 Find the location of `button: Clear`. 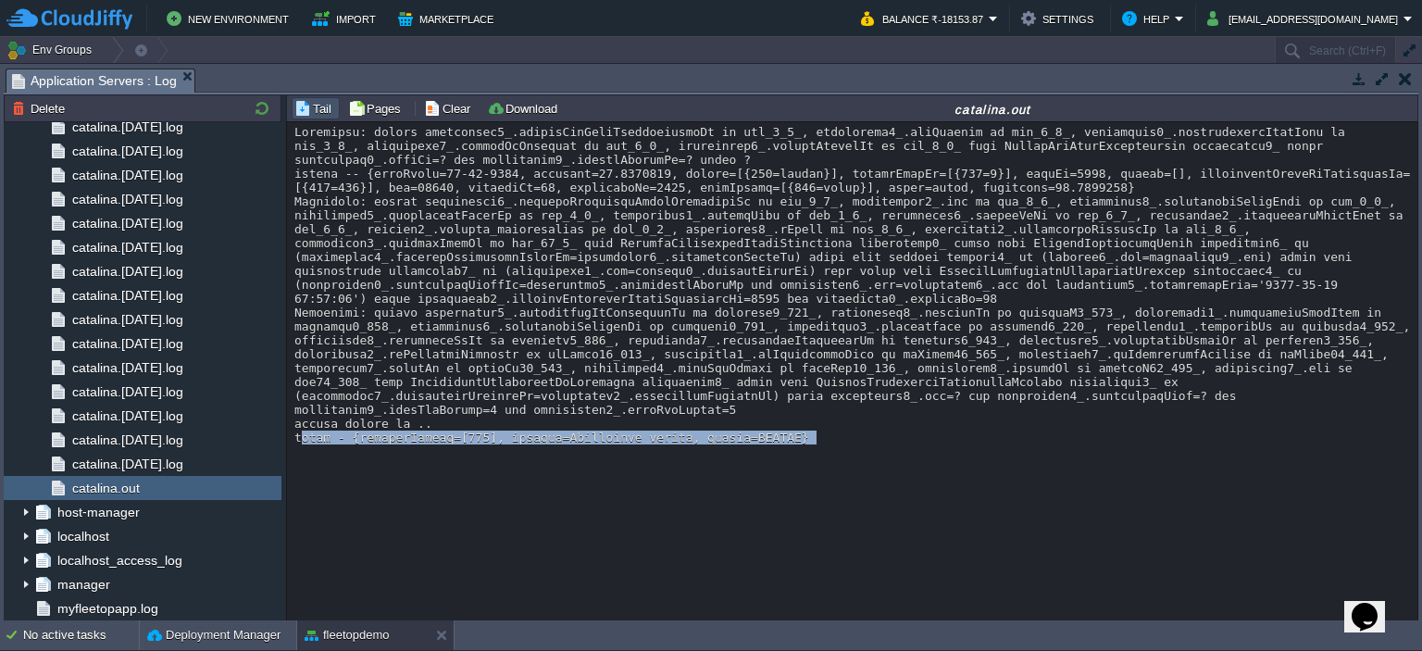

button: Clear is located at coordinates (450, 108).